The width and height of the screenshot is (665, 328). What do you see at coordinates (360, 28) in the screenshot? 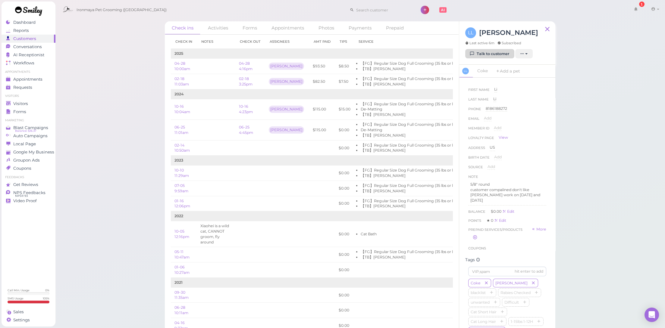
I see `a: Payments` at bounding box center [360, 28].